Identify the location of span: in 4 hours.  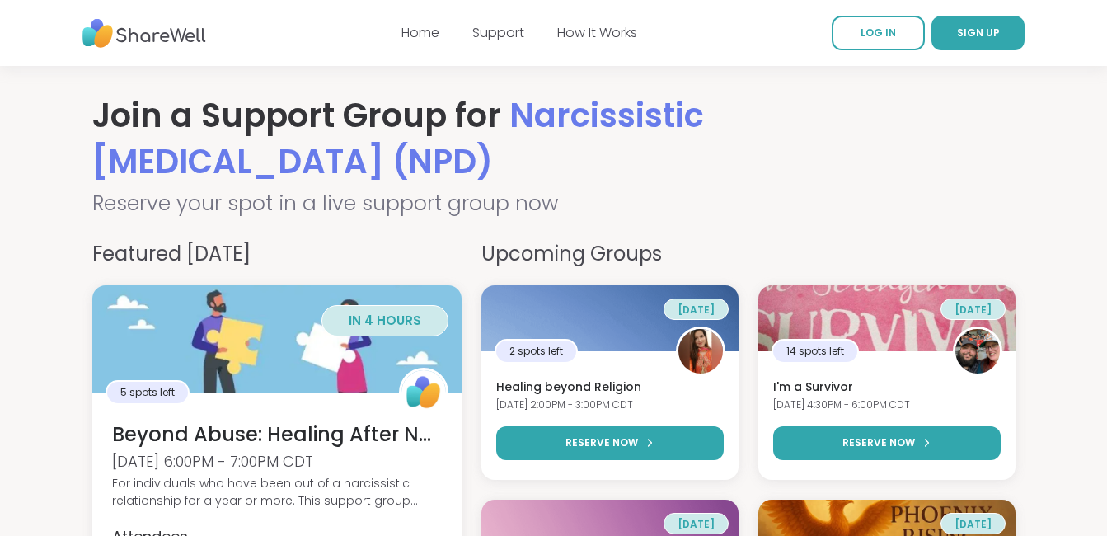
(385, 320).